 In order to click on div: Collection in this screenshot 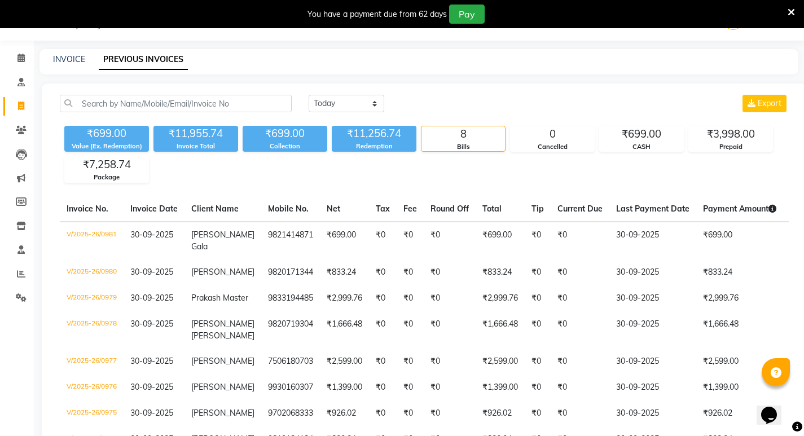, I will do `click(285, 146)`.